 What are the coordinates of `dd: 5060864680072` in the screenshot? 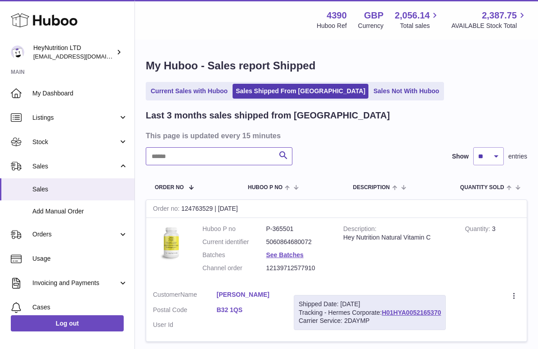 It's located at (298, 242).